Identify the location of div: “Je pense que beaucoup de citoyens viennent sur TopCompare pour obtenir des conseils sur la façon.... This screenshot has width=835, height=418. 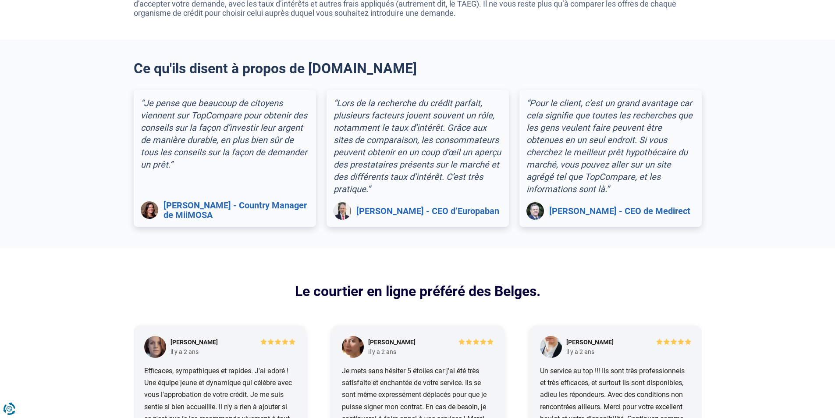
(225, 134).